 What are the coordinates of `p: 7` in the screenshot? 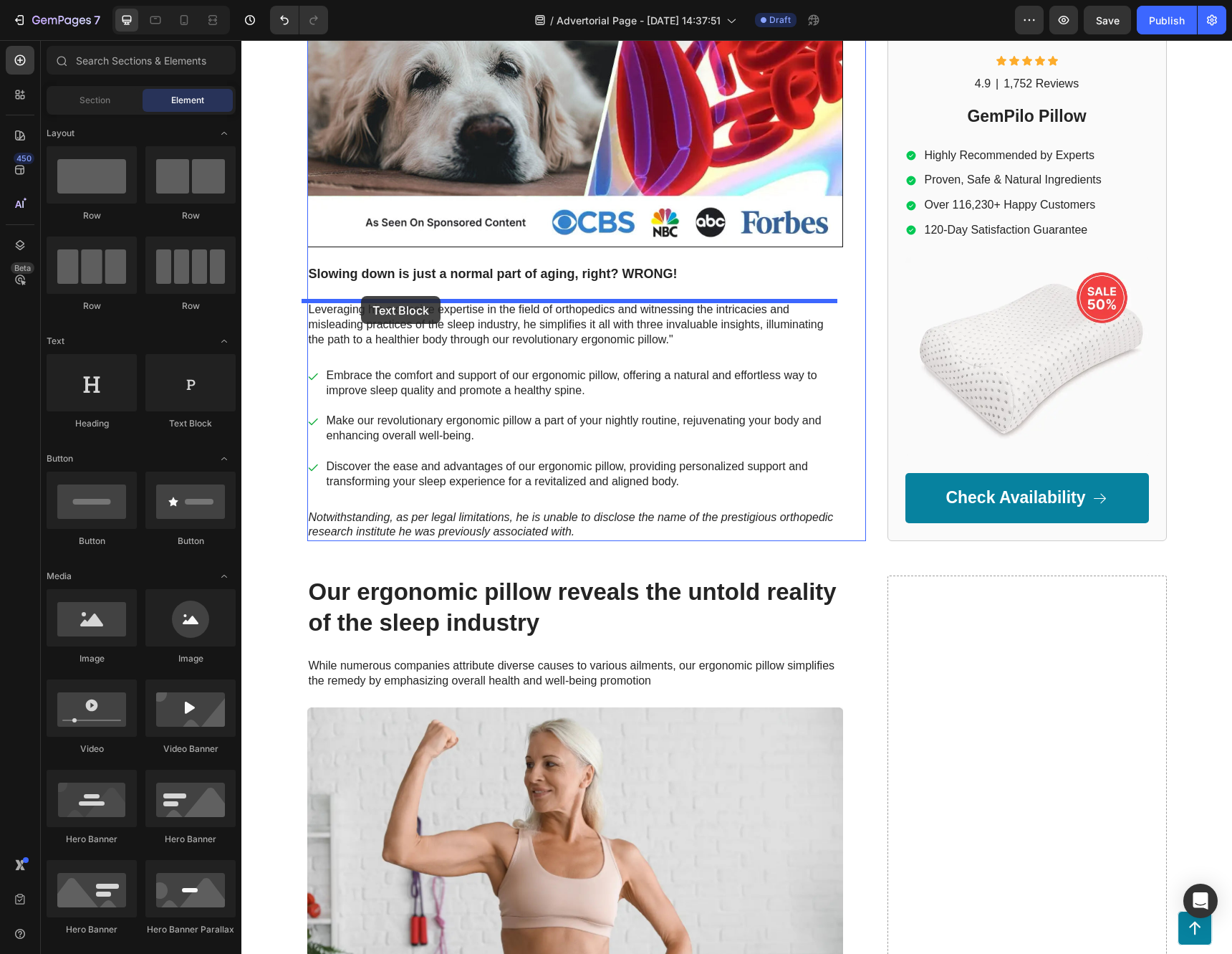 It's located at (96, 20).